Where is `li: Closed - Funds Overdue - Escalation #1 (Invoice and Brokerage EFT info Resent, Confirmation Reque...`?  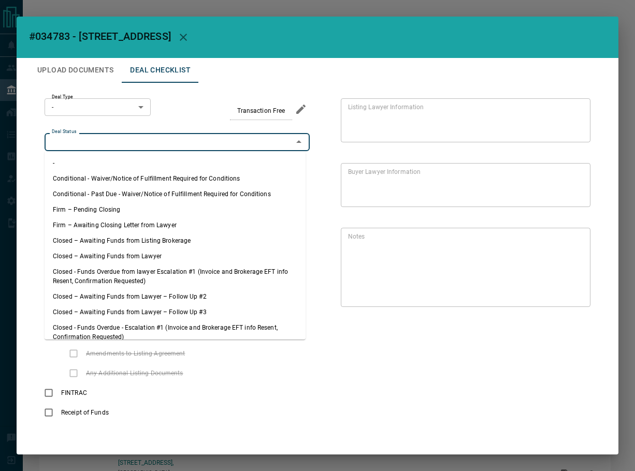 li: Closed - Funds Overdue - Escalation #1 (Invoice and Brokerage EFT info Resent, Confirmation Reque... is located at coordinates (175, 333).